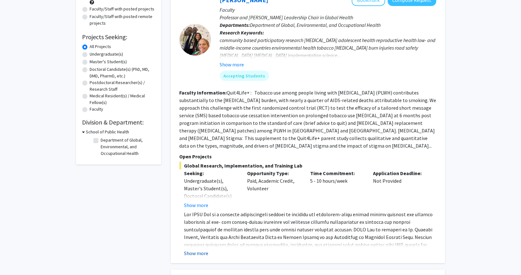 The image size is (521, 275). I want to click on mat-chip: Accepting Students, so click(245, 76).